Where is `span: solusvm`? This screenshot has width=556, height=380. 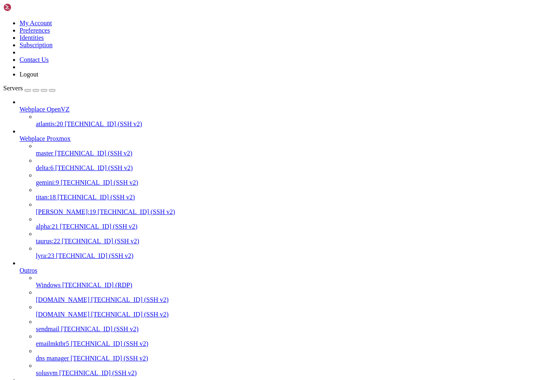 span: solusvm is located at coordinates (46, 373).